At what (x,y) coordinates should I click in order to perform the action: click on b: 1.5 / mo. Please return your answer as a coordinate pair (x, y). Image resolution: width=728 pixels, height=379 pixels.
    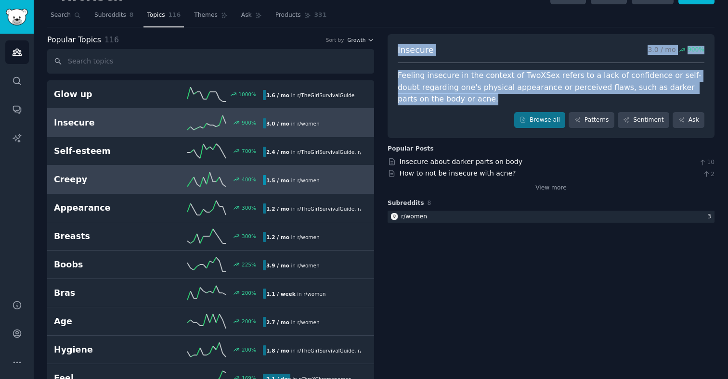
    Looking at the image, I should click on (278, 181).